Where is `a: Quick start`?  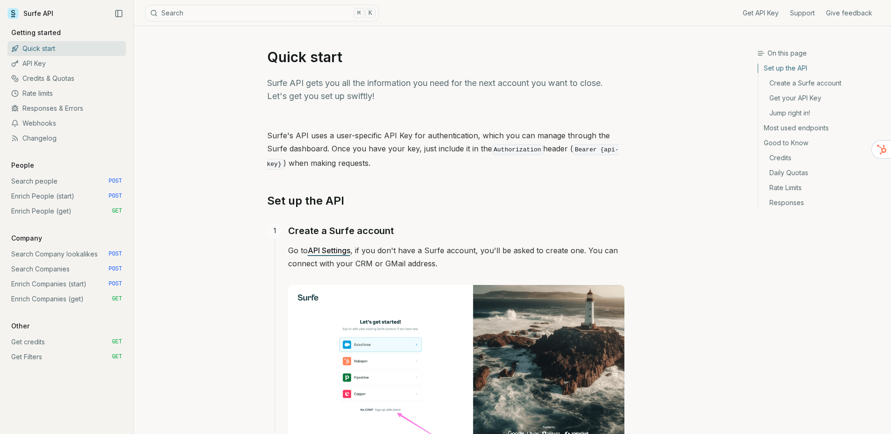
a: Quick start is located at coordinates (66, 49).